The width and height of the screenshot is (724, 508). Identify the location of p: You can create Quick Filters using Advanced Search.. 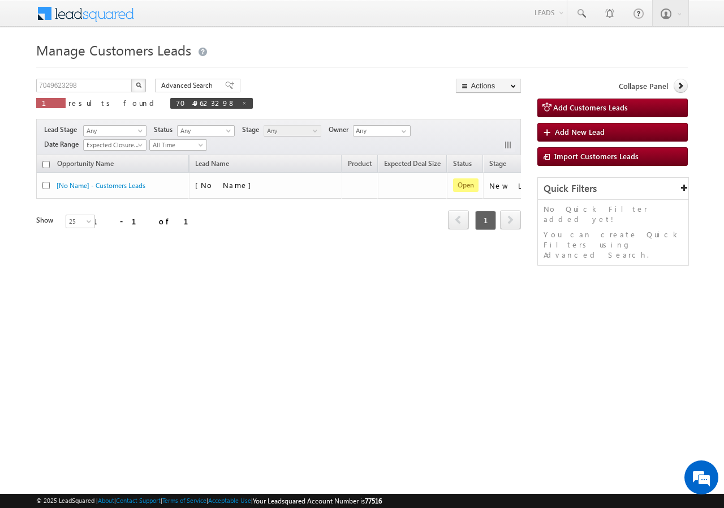
(613, 244).